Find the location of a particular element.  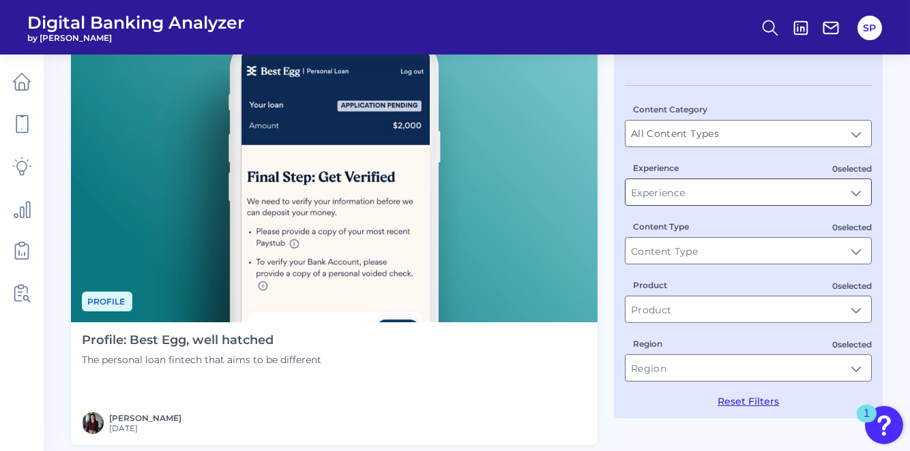

label: Product is located at coordinates (650, 285).